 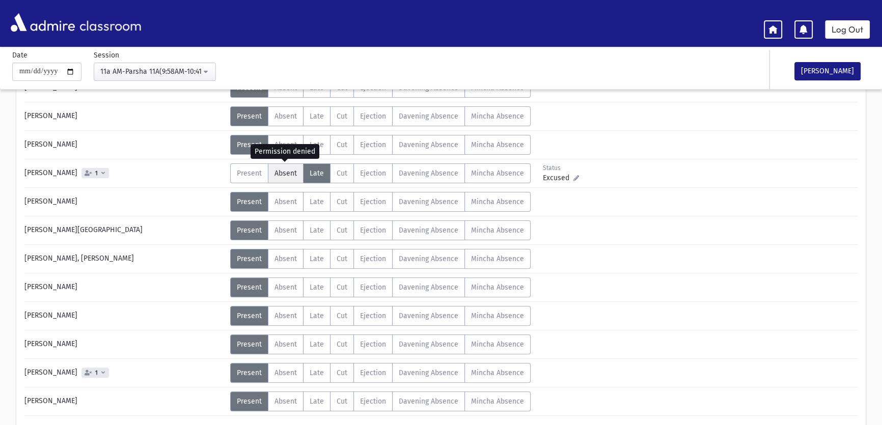 I want to click on label: Session, so click(x=106, y=55).